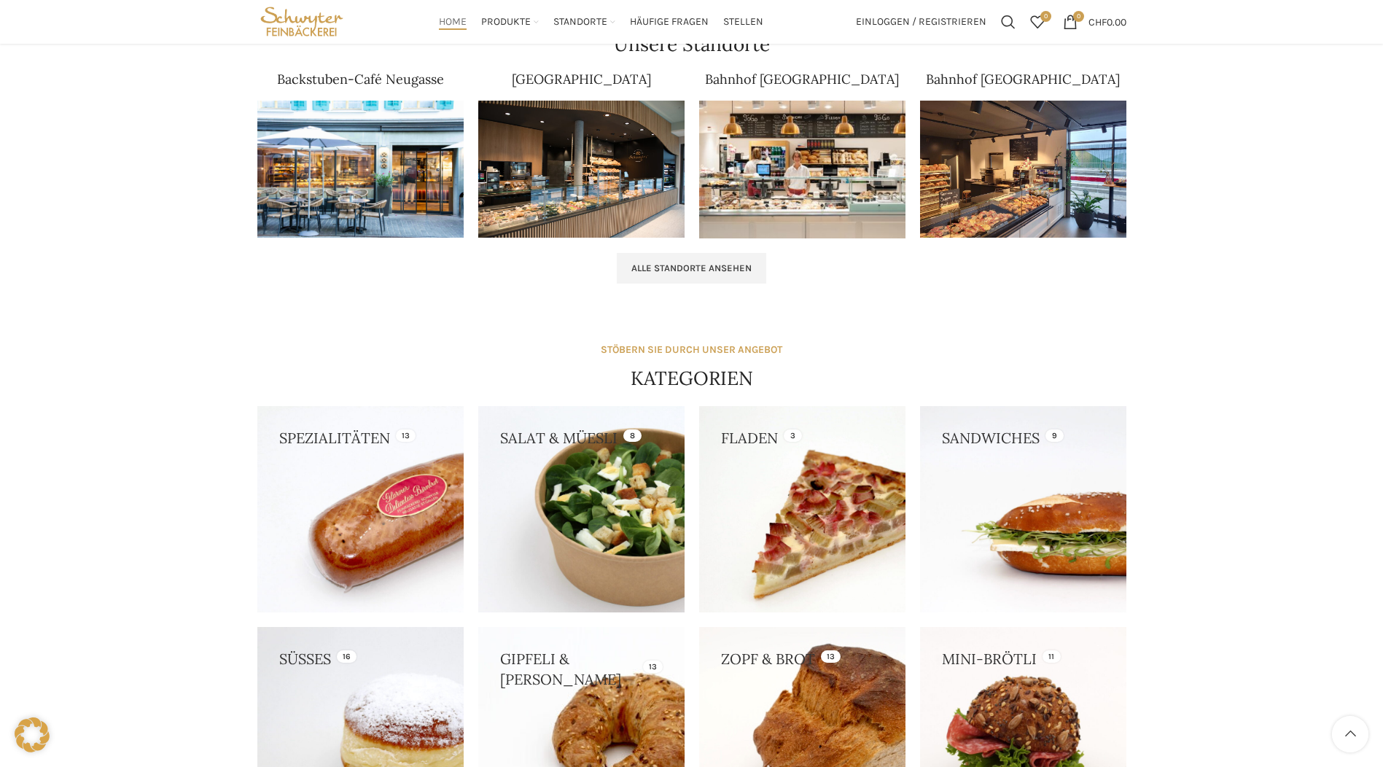 The image size is (1383, 767). I want to click on div: Suchen, so click(1008, 22).